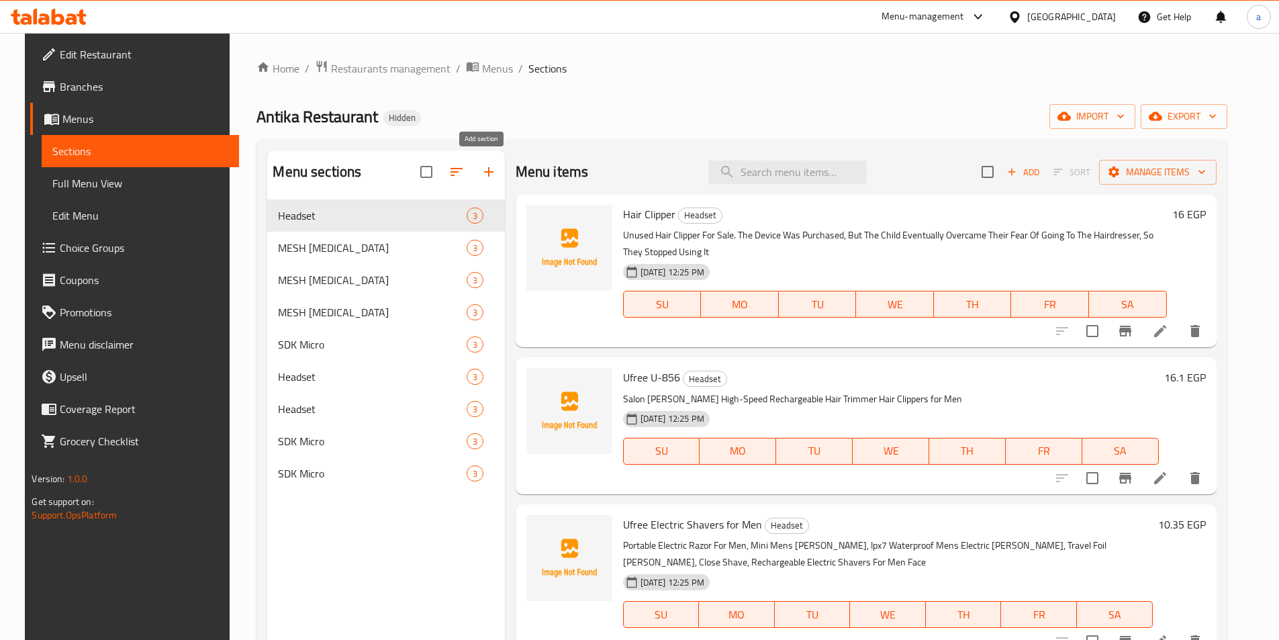 Image resolution: width=1279 pixels, height=640 pixels. Describe the element at coordinates (372, 344) in the screenshot. I see `span: SDK Micro` at that location.